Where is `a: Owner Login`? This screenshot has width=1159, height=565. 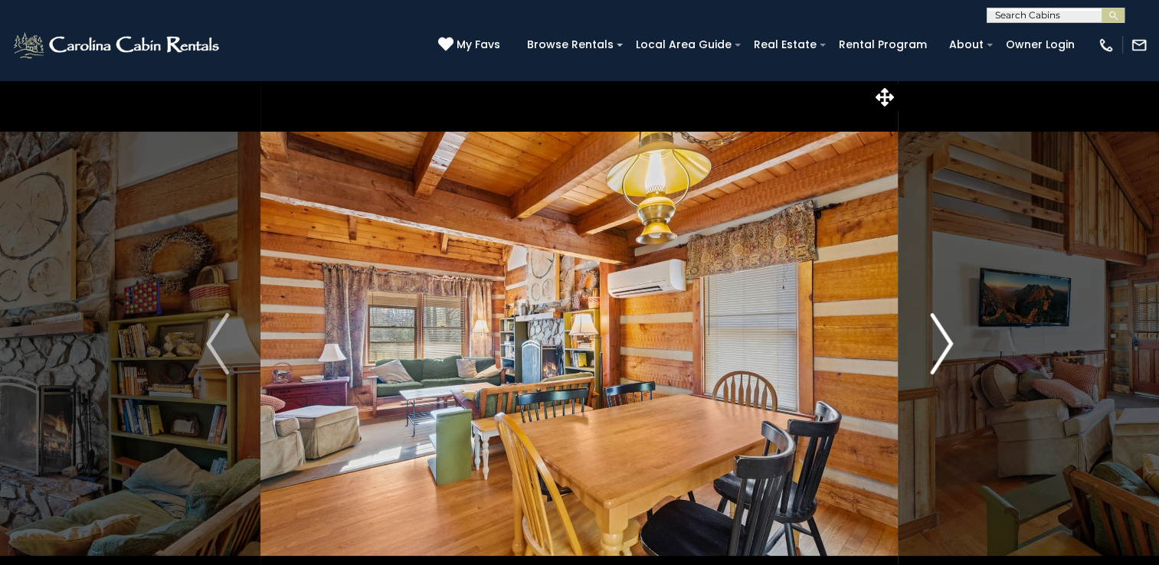 a: Owner Login is located at coordinates (1041, 44).